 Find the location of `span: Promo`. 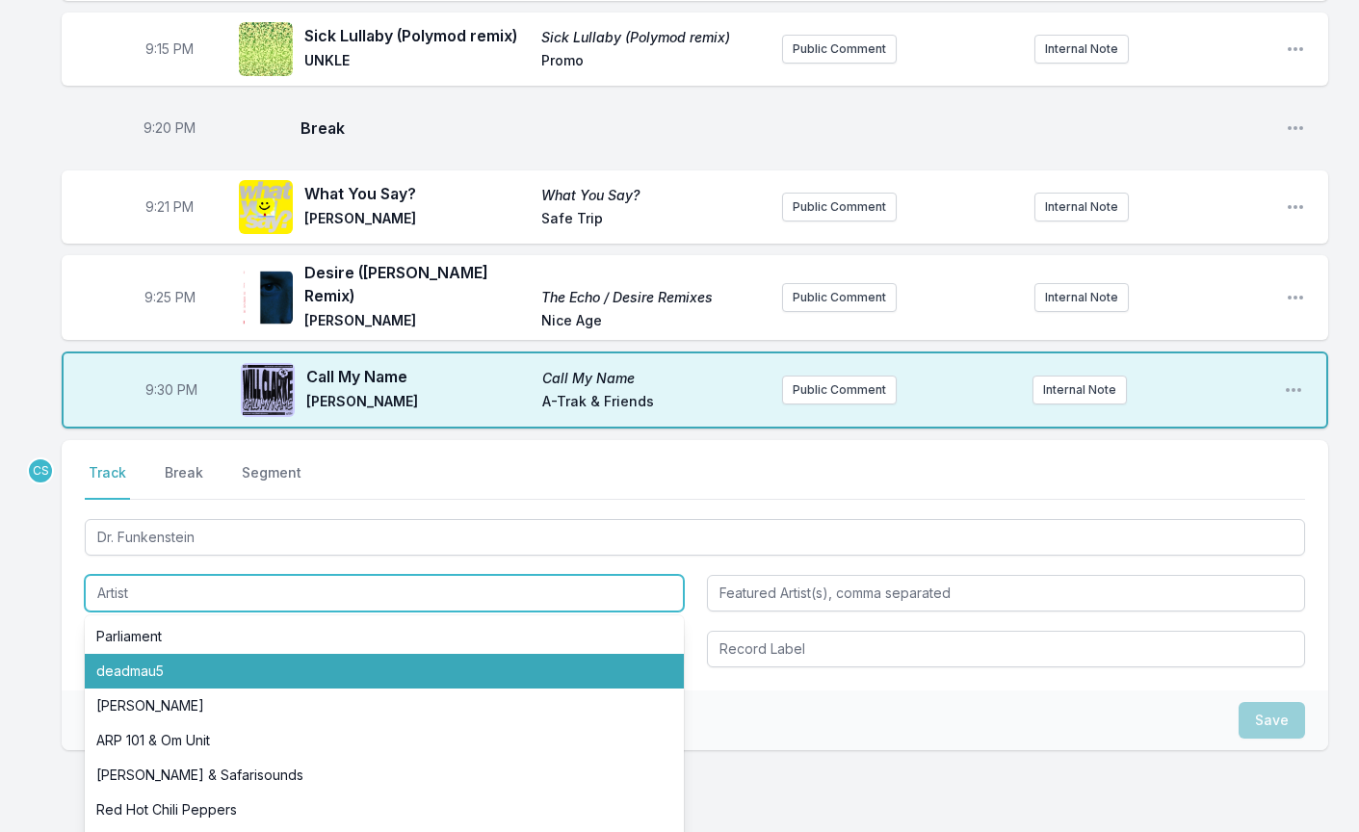

span: Promo is located at coordinates (654, 63).